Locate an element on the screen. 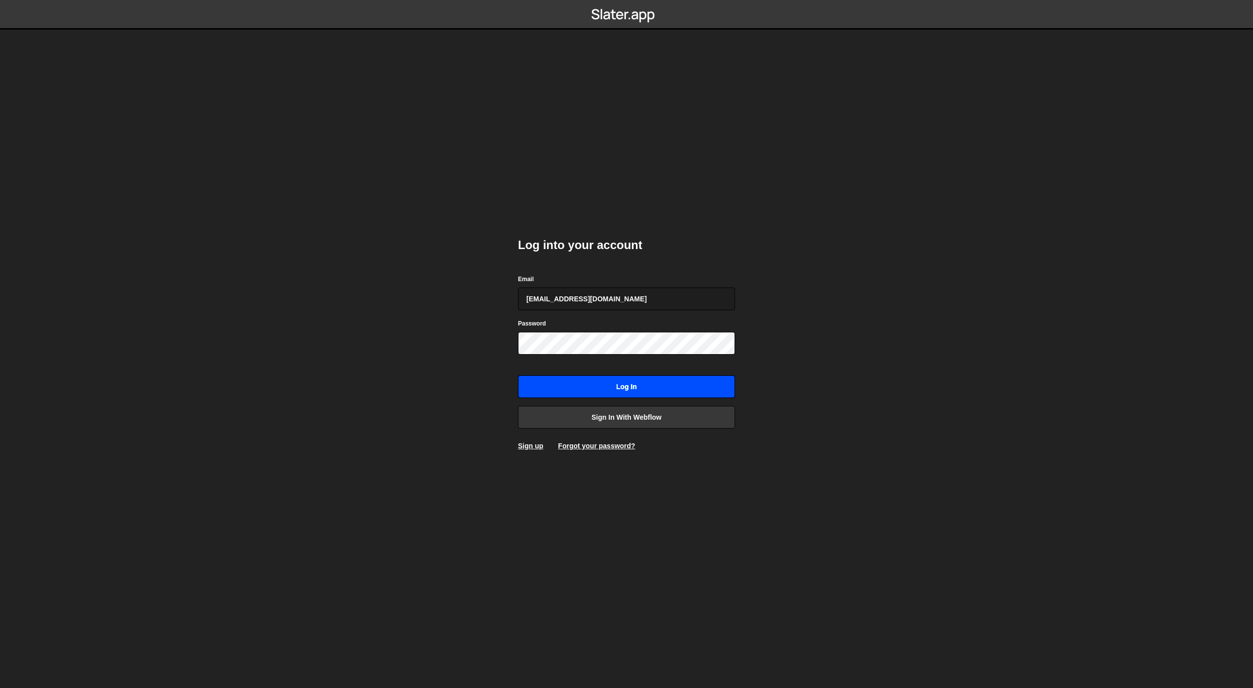 The width and height of the screenshot is (1253, 688). a: Forgot your password? is located at coordinates (596, 446).